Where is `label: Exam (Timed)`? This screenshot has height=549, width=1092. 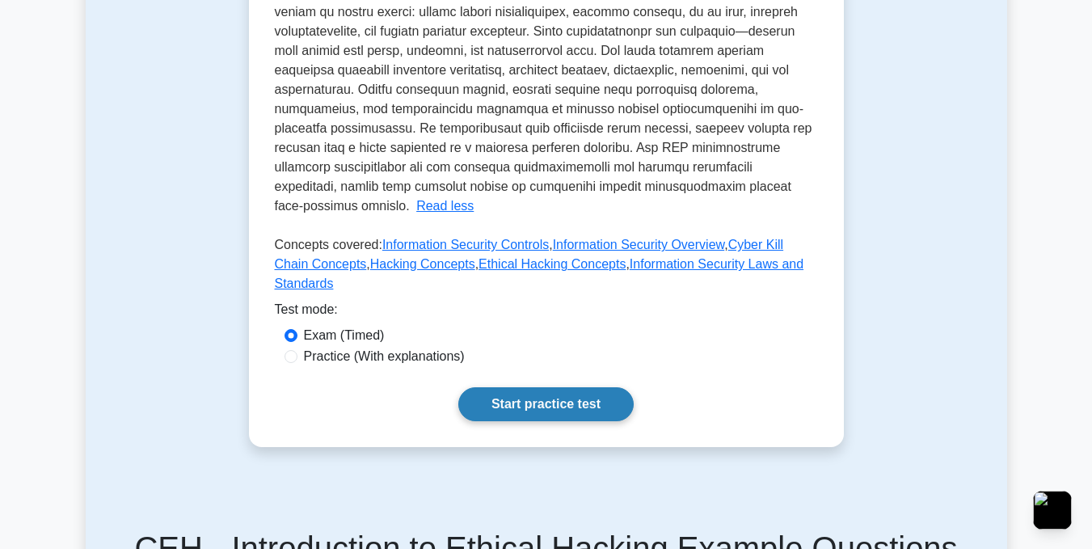
label: Exam (Timed) is located at coordinates (344, 335).